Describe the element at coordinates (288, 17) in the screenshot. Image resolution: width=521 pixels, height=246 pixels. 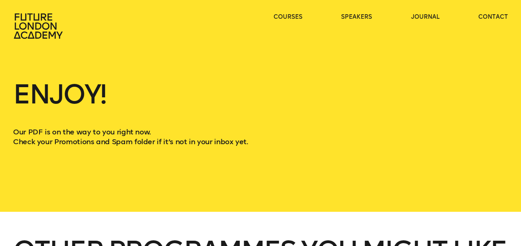
I see `a: courses` at that location.